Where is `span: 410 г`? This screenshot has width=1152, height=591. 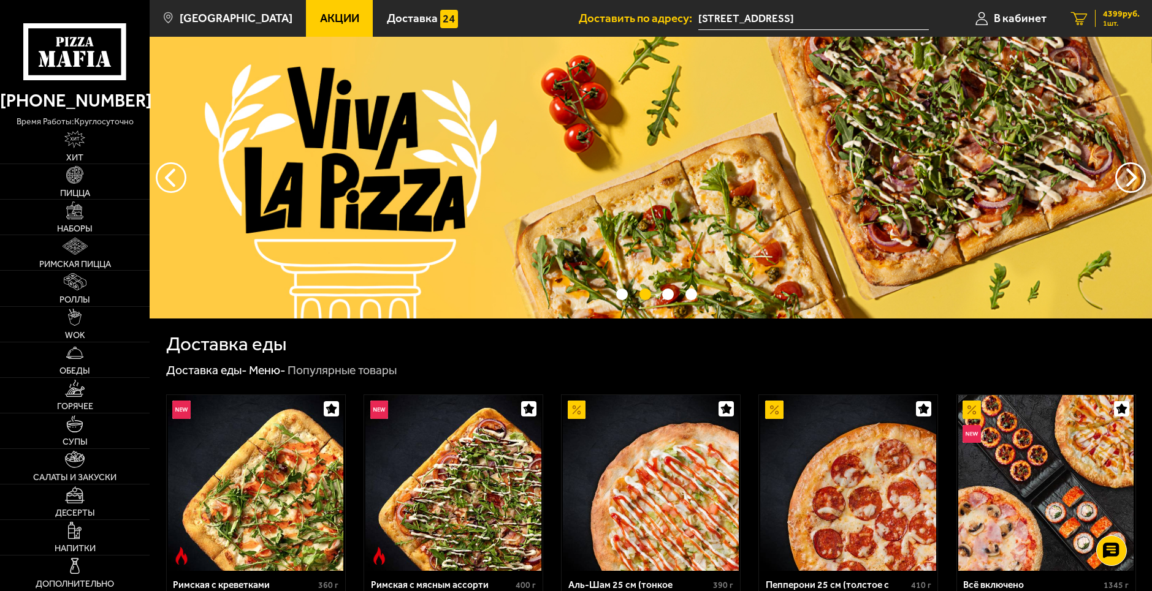
span: 410 г is located at coordinates (921, 585).